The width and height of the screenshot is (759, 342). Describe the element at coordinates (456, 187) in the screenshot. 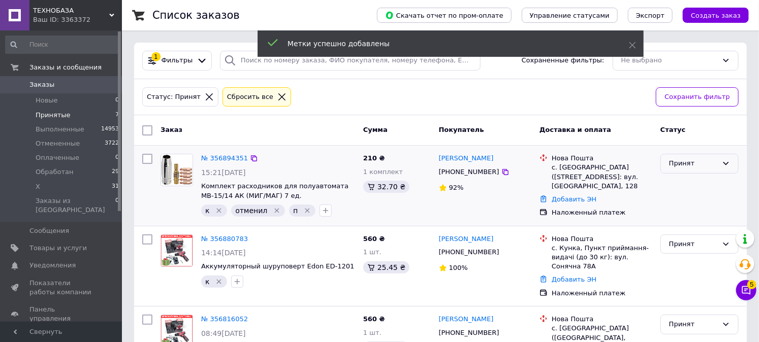

I see `span: 92%` at that location.